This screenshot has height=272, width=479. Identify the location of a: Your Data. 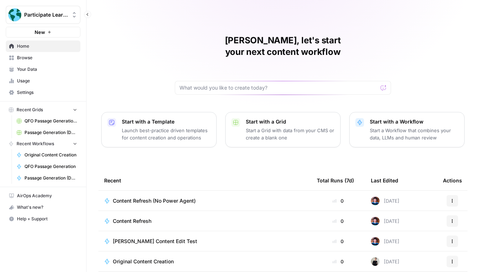
(43, 69).